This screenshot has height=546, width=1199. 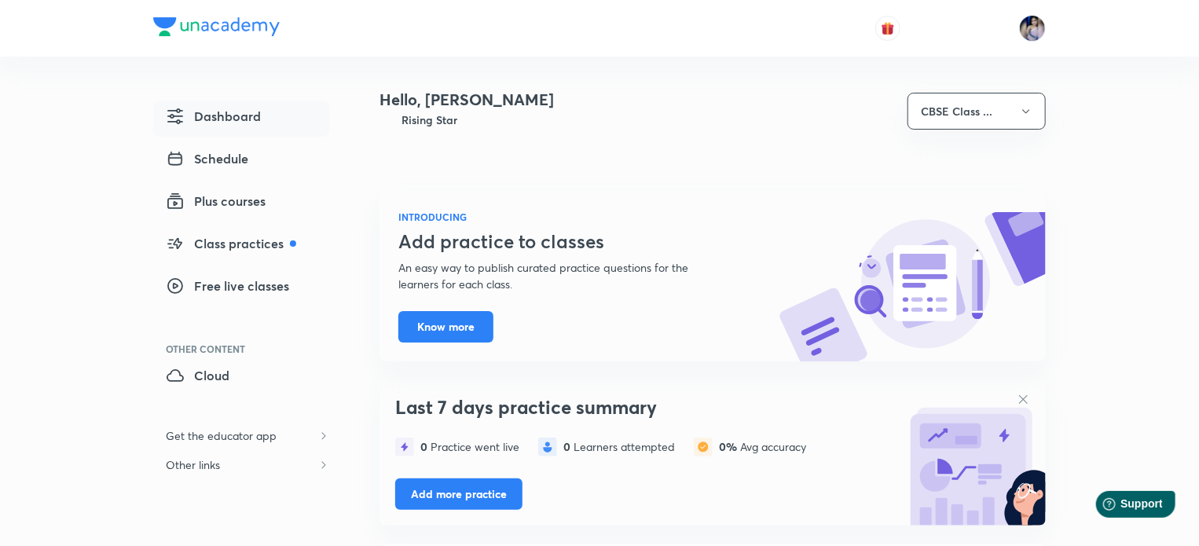 What do you see at coordinates (429, 119) in the screenshot?
I see `h6: Rising Star` at bounding box center [429, 119].